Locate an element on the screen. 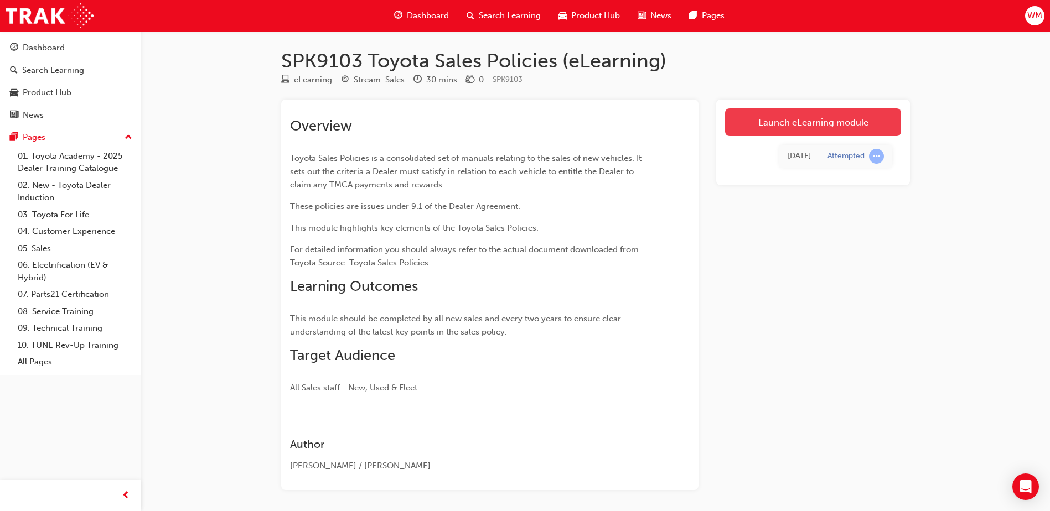 The height and width of the screenshot is (511, 1050). a: 05. Sales is located at coordinates (75, 248).